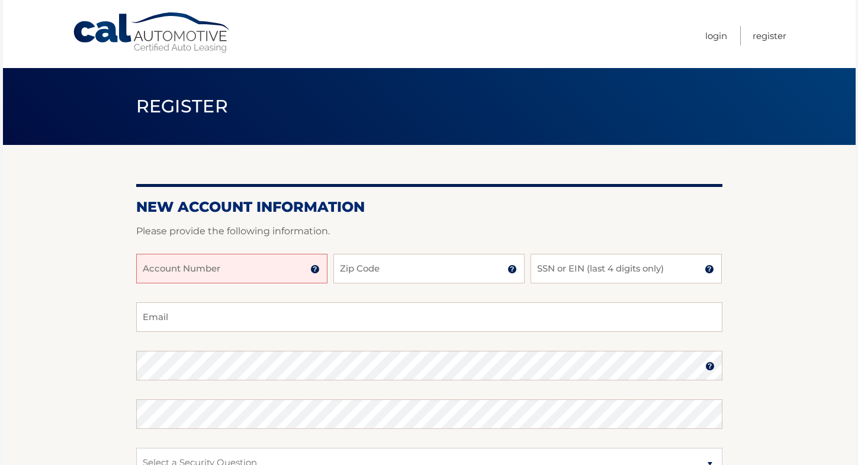 This screenshot has width=858, height=465. What do you see at coordinates (182, 106) in the screenshot?
I see `span: Register` at bounding box center [182, 106].